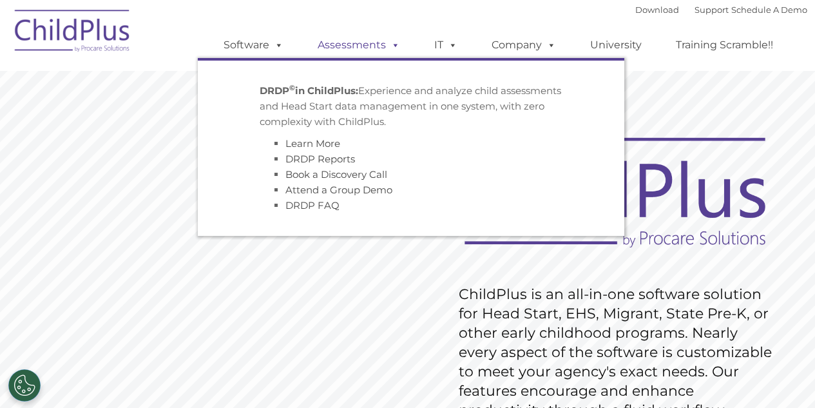  What do you see at coordinates (308, 90) in the screenshot?
I see `strong: DRDP in ChildPlus:` at bounding box center [308, 90].